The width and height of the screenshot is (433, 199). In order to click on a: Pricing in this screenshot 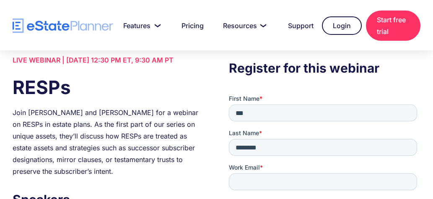, I will do `click(190, 26)`.